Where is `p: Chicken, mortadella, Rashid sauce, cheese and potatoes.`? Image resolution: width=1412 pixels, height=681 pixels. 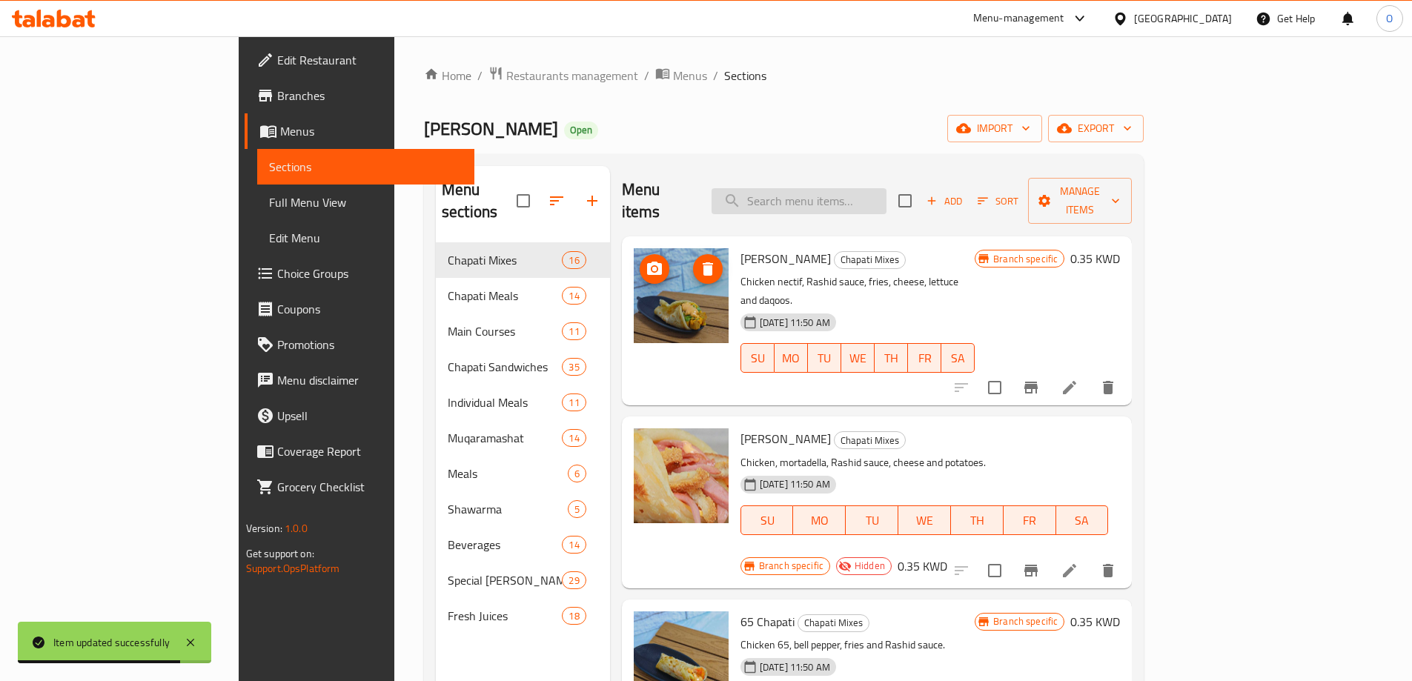
p: Chicken, mortadella, Rashid sauce, cheese and potatoes. is located at coordinates (924, 462).